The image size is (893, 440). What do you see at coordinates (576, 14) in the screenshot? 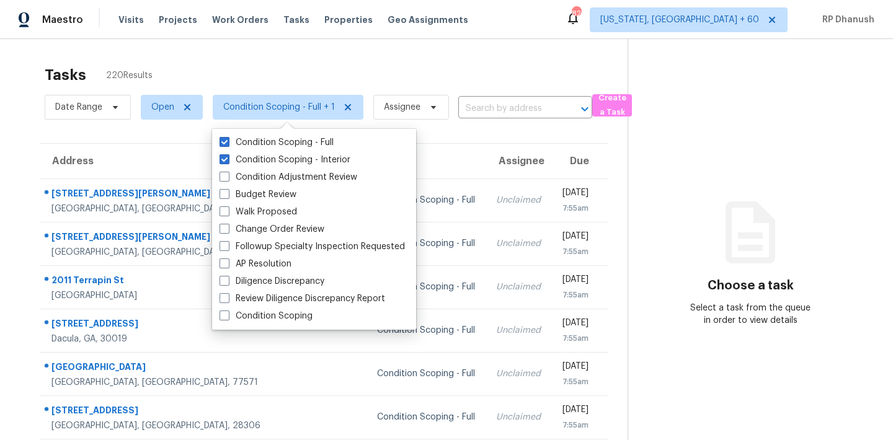
I see `div: 823` at bounding box center [576, 14].